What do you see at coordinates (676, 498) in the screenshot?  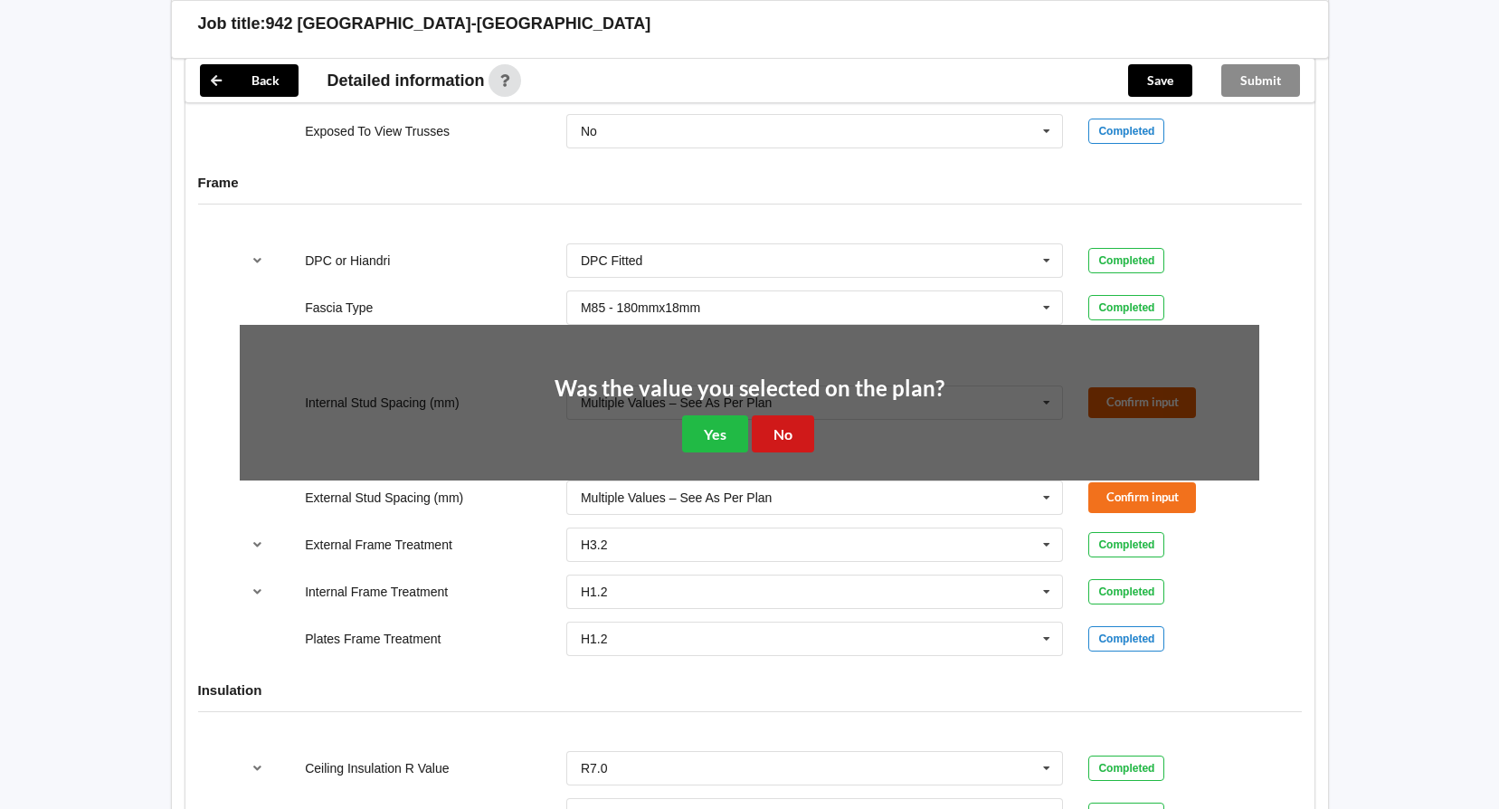 I see `div: Multiple Values – See As Per Plan` at bounding box center [676, 498].